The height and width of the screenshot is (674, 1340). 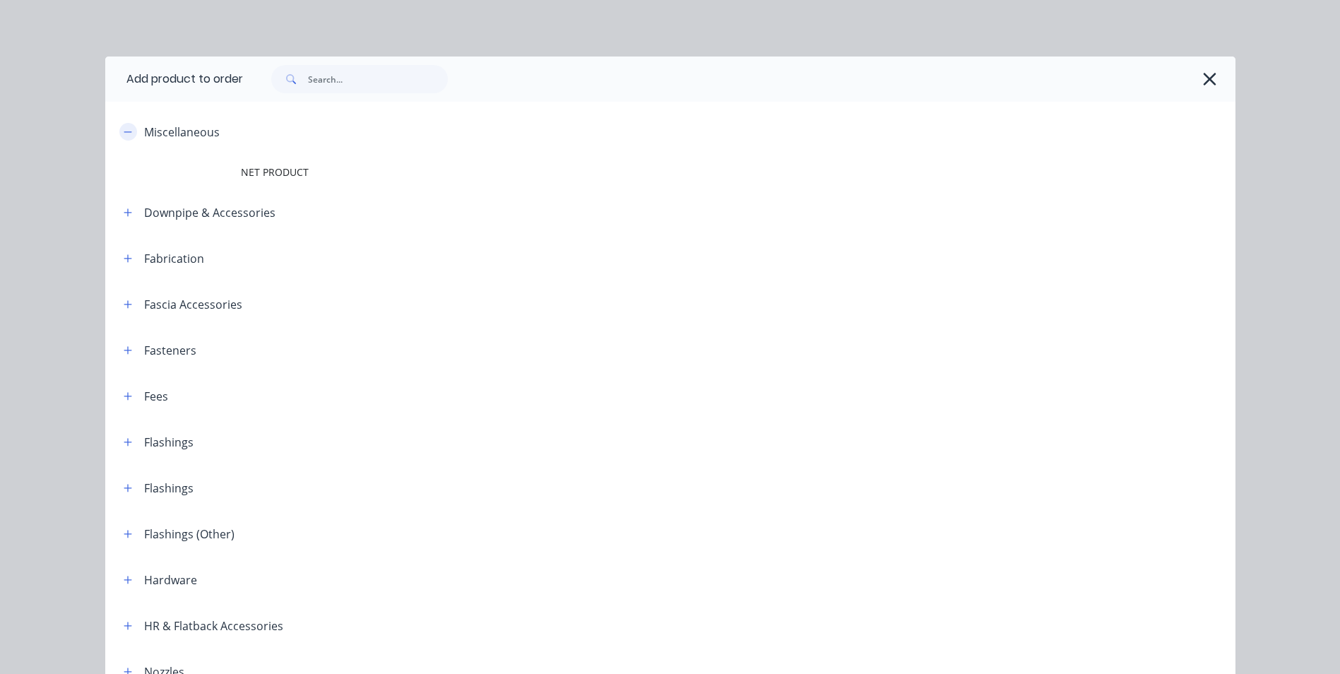 I want to click on div: Fabrication, so click(x=174, y=259).